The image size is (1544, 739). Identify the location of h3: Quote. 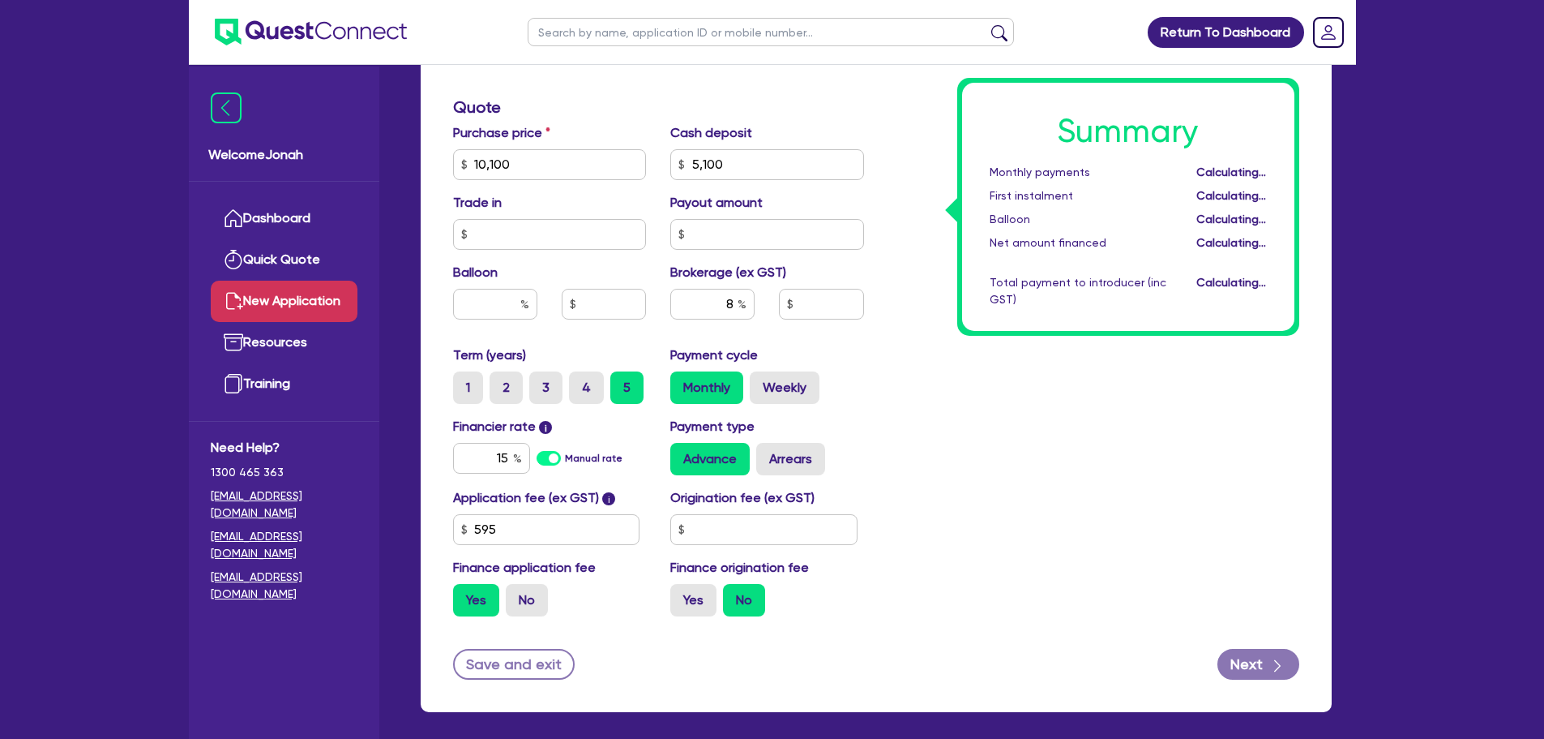
(658, 107).